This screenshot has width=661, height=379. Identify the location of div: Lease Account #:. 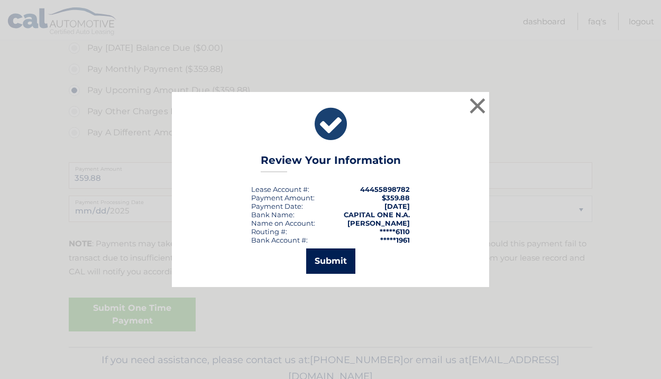
(280, 189).